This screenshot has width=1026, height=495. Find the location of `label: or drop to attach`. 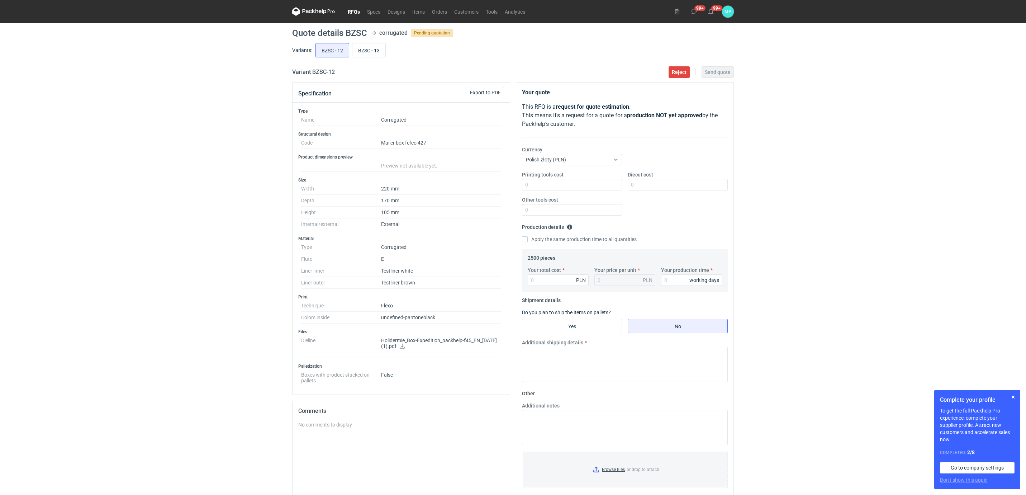

label: or drop to attach is located at coordinates (625, 469).